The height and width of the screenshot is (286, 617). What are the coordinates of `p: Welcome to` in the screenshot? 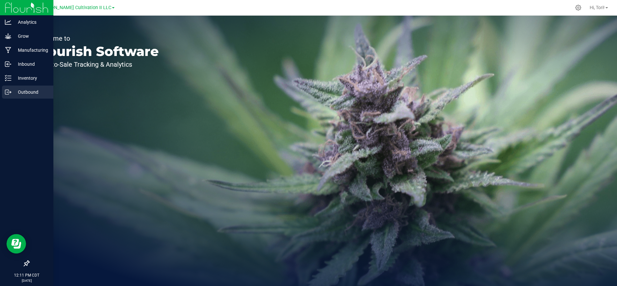 It's located at (97, 38).